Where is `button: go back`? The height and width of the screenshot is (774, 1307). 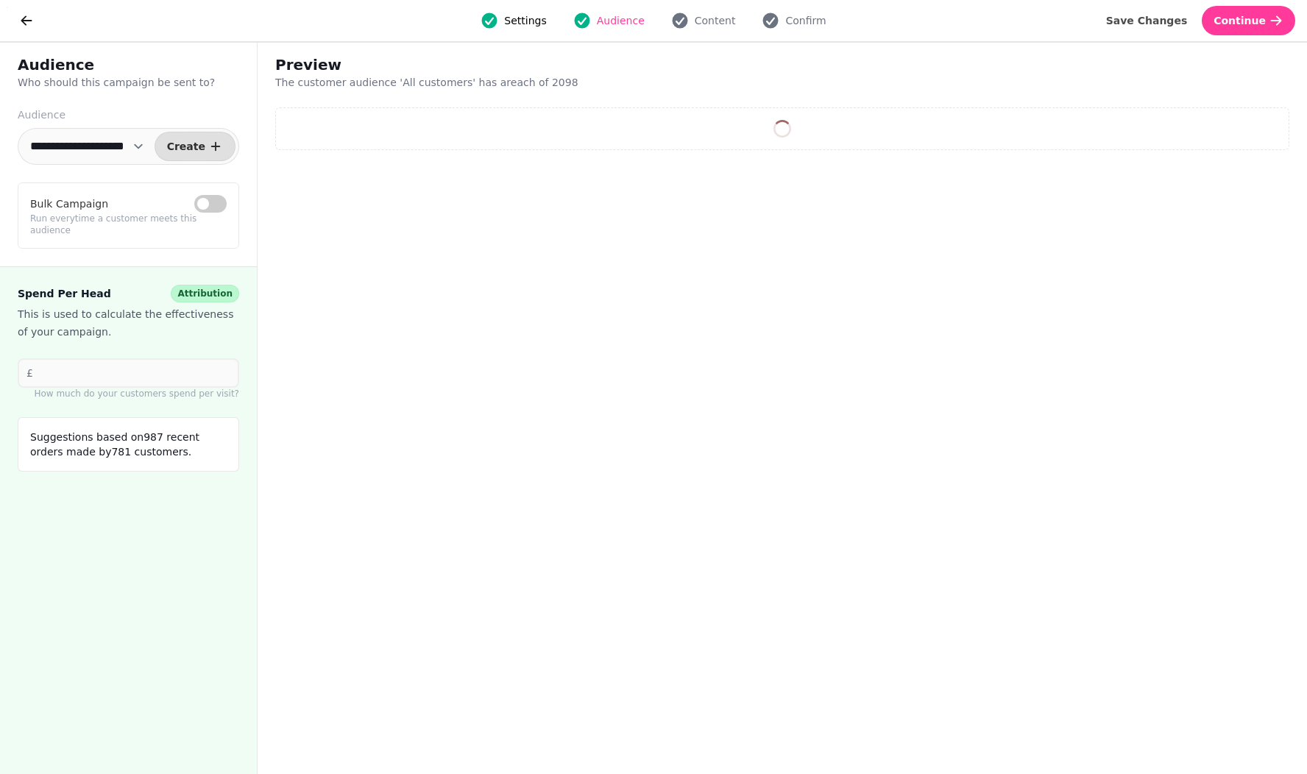 button: go back is located at coordinates (27, 21).